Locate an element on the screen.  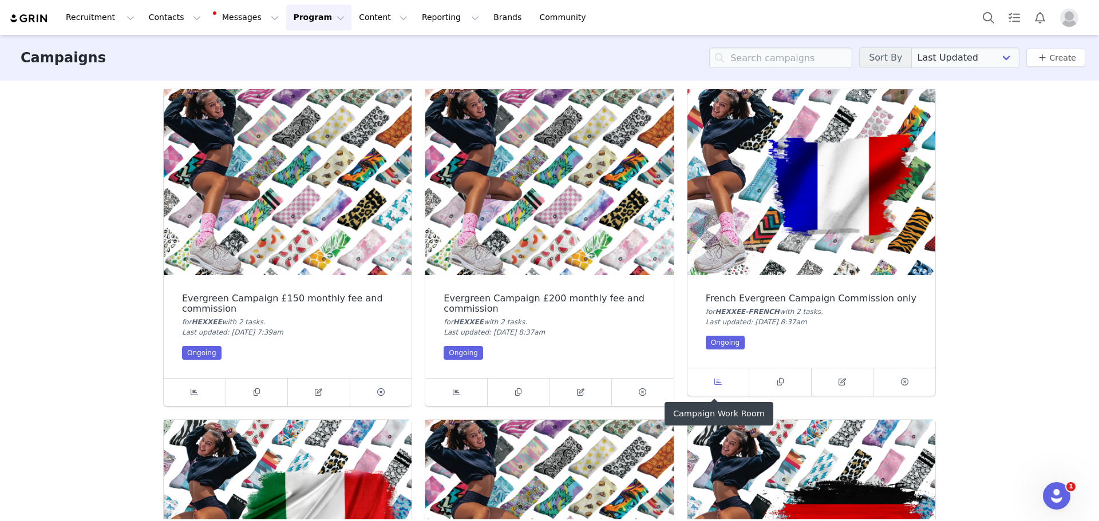
div: Campaign Work Room is located at coordinates (719, 414).